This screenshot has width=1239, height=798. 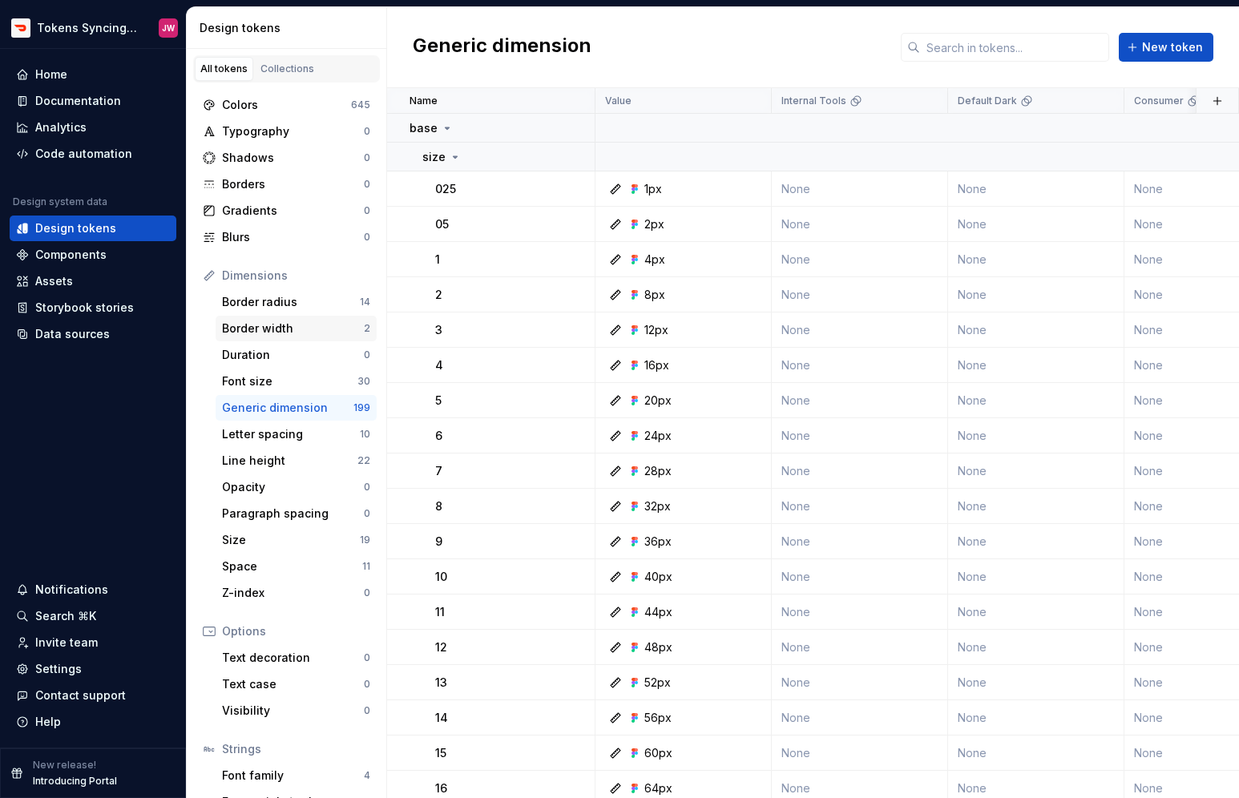 I want to click on div: Analytics, so click(x=61, y=127).